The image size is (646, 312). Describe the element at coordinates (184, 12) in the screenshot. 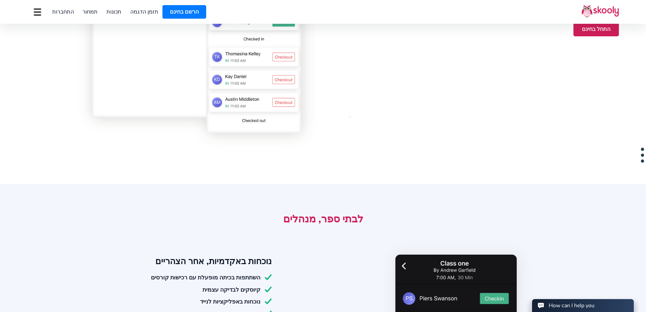

I see `a: הרשם בחינם` at that location.